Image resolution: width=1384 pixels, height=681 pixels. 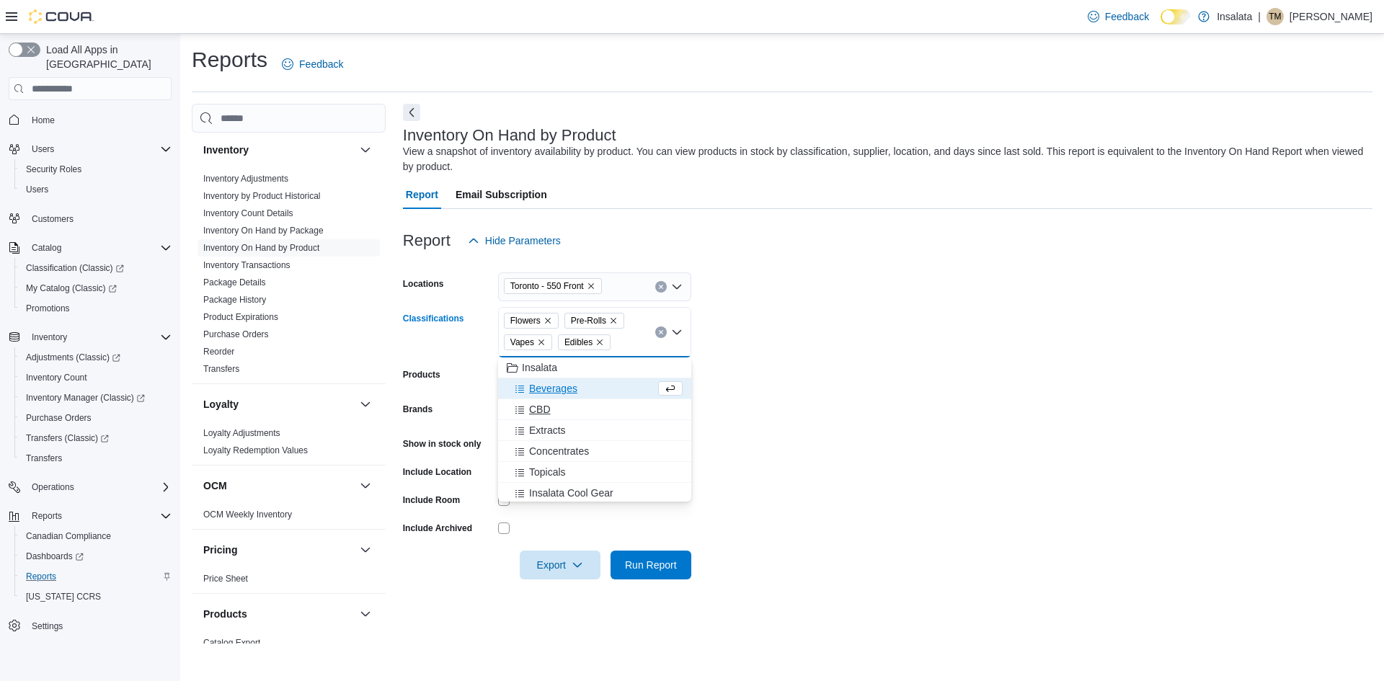 I want to click on a: OCM Weekly Inventory, so click(x=247, y=515).